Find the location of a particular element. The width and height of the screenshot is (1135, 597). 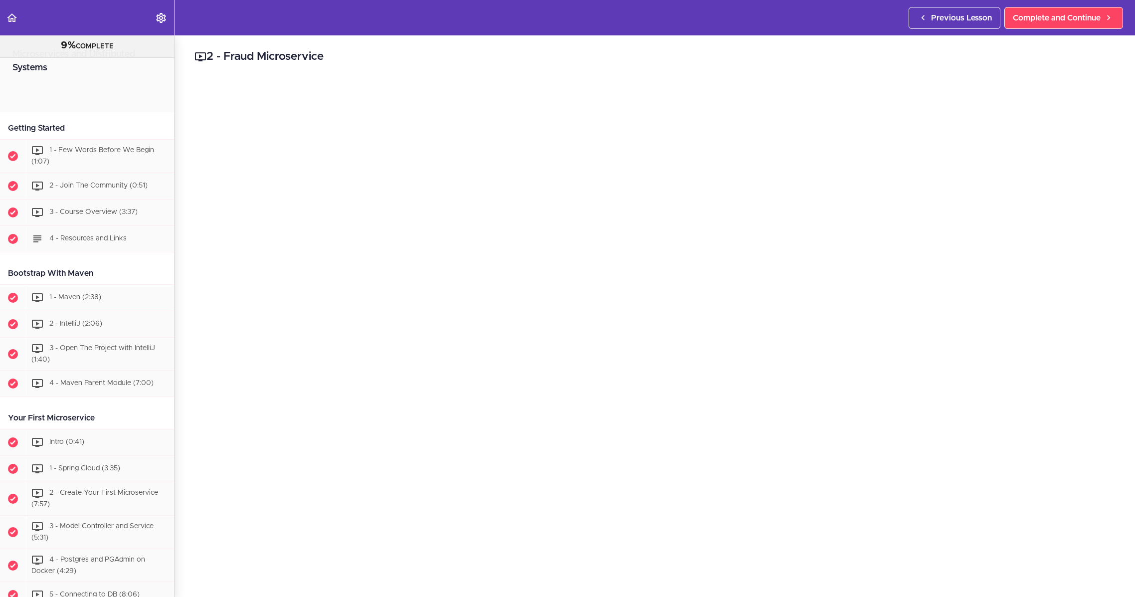

span: 1 - Spring Cloud (3:35) is located at coordinates (85, 469).